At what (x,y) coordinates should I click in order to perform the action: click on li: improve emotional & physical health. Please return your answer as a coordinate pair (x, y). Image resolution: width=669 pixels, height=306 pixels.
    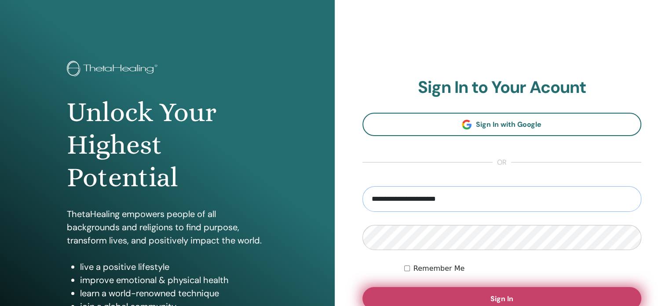
    Looking at the image, I should click on (174, 280).